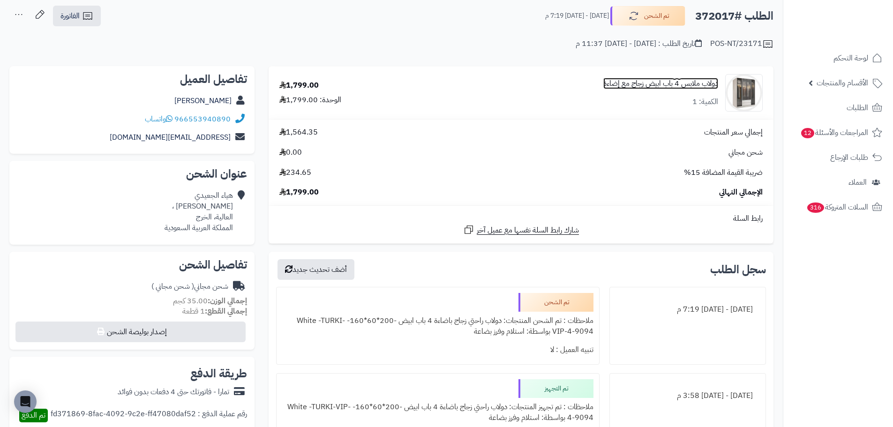  I want to click on span: 1,564.35, so click(299, 132).